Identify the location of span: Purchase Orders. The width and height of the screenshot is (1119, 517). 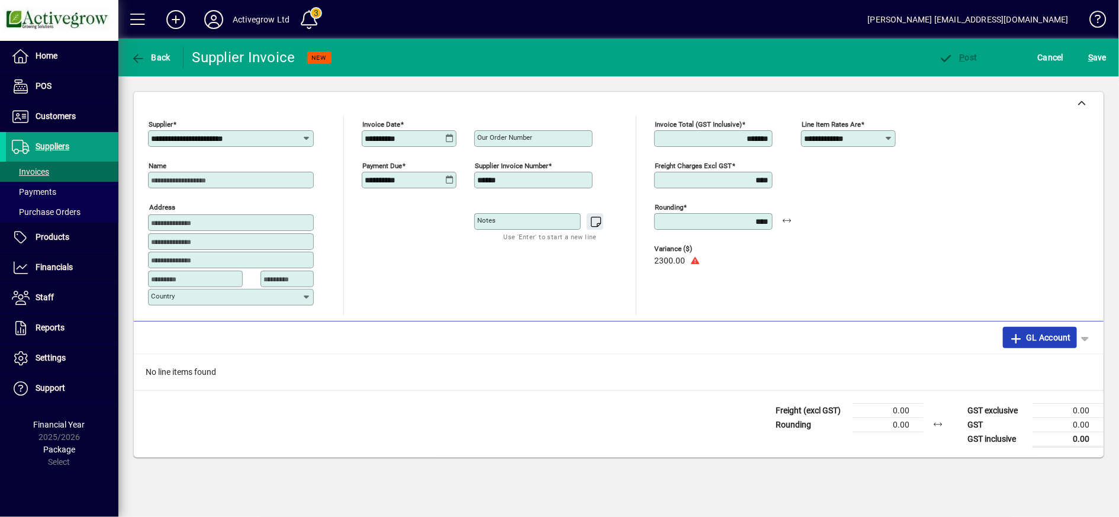
(46, 212).